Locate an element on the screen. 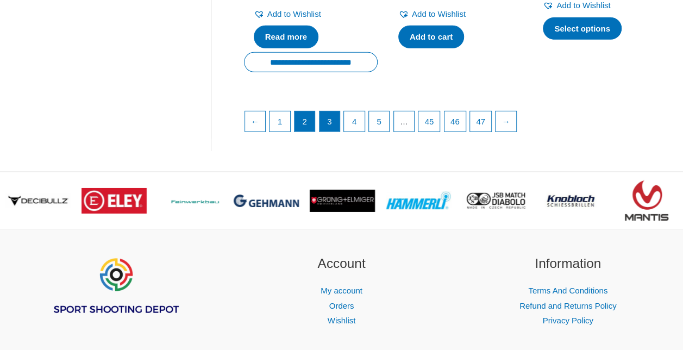 The height and width of the screenshot is (350, 683). a: Privacy Policy is located at coordinates (568, 320).